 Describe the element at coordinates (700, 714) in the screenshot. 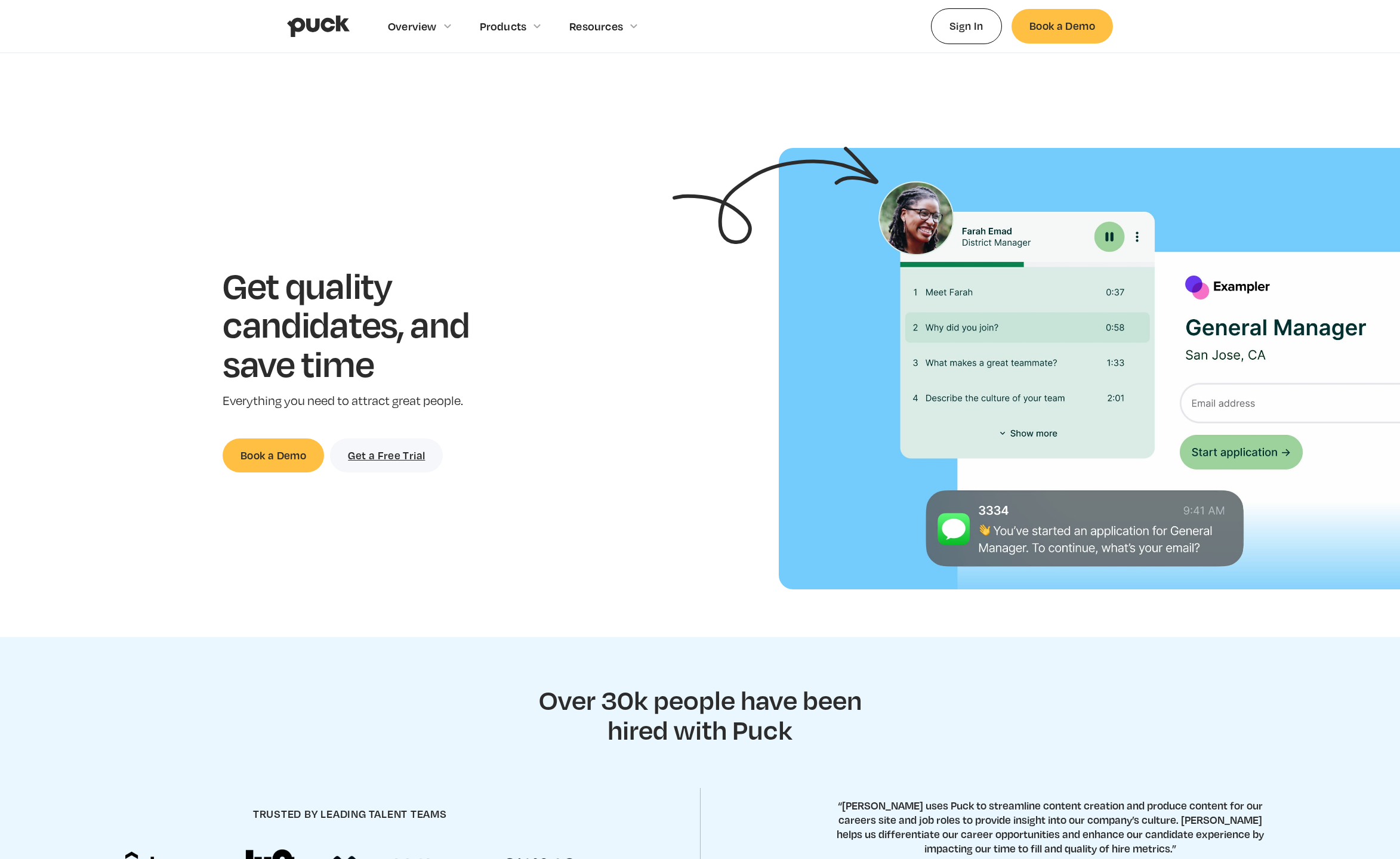

I see `h2: Over 30k people have been hired with Puck` at that location.